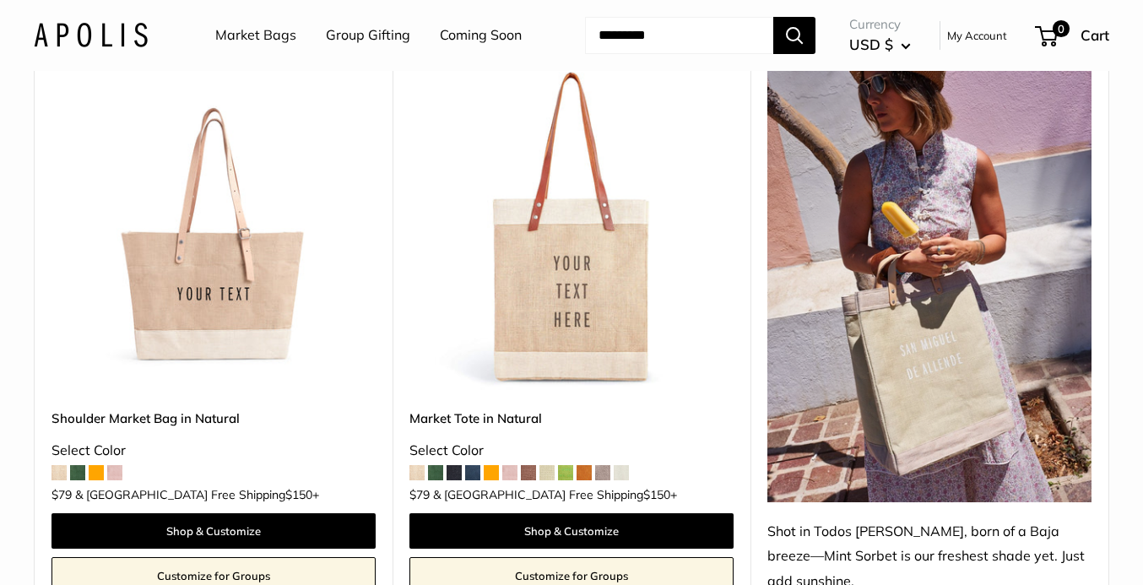 The height and width of the screenshot is (585, 1143). What do you see at coordinates (930, 284) in the screenshot?
I see `img: Shot in Todos Santos, born of a Baja breeze—Mint Sorbet is our freshest shade yet. Just add sunsh...` at bounding box center [930, 284].